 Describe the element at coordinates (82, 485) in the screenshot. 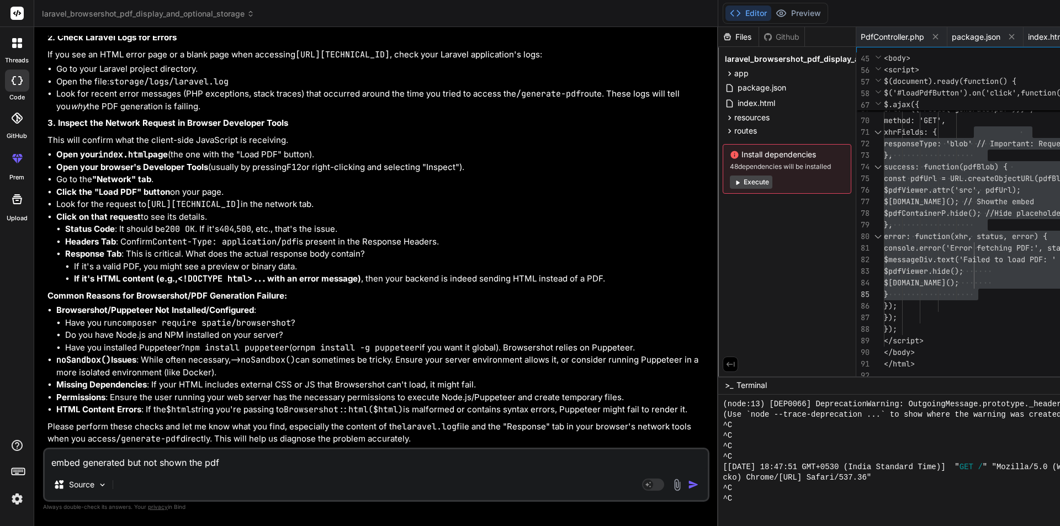

I see `p: Source` at that location.